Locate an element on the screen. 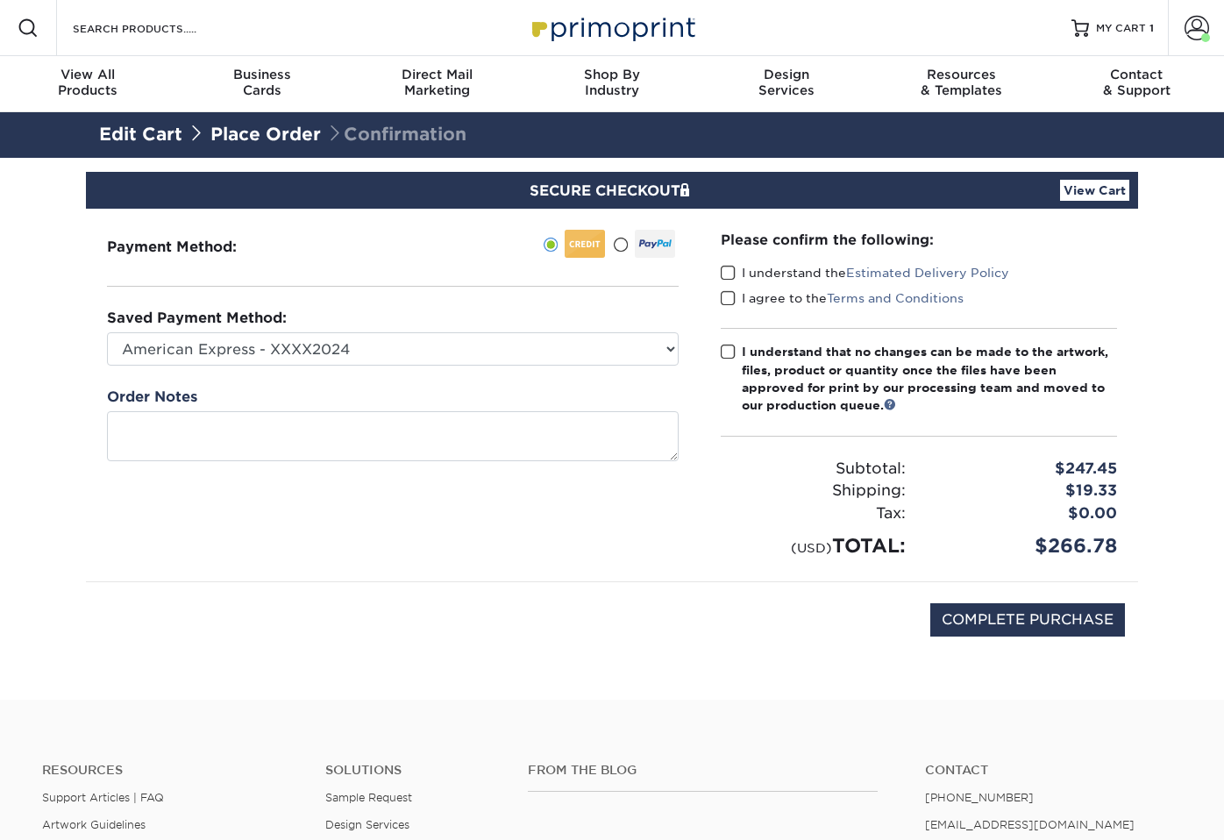  h4: From the Blog is located at coordinates (702, 770).